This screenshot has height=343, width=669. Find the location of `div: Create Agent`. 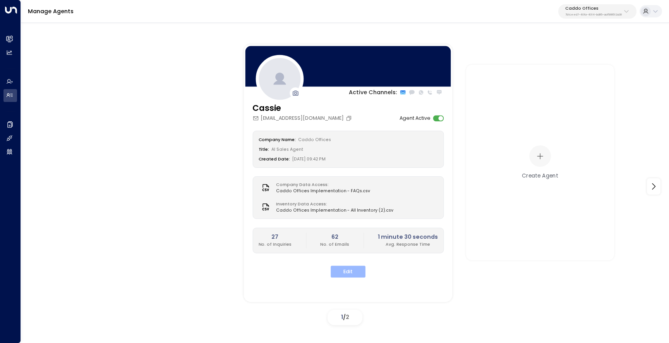

div: Create Agent is located at coordinates (540, 175).